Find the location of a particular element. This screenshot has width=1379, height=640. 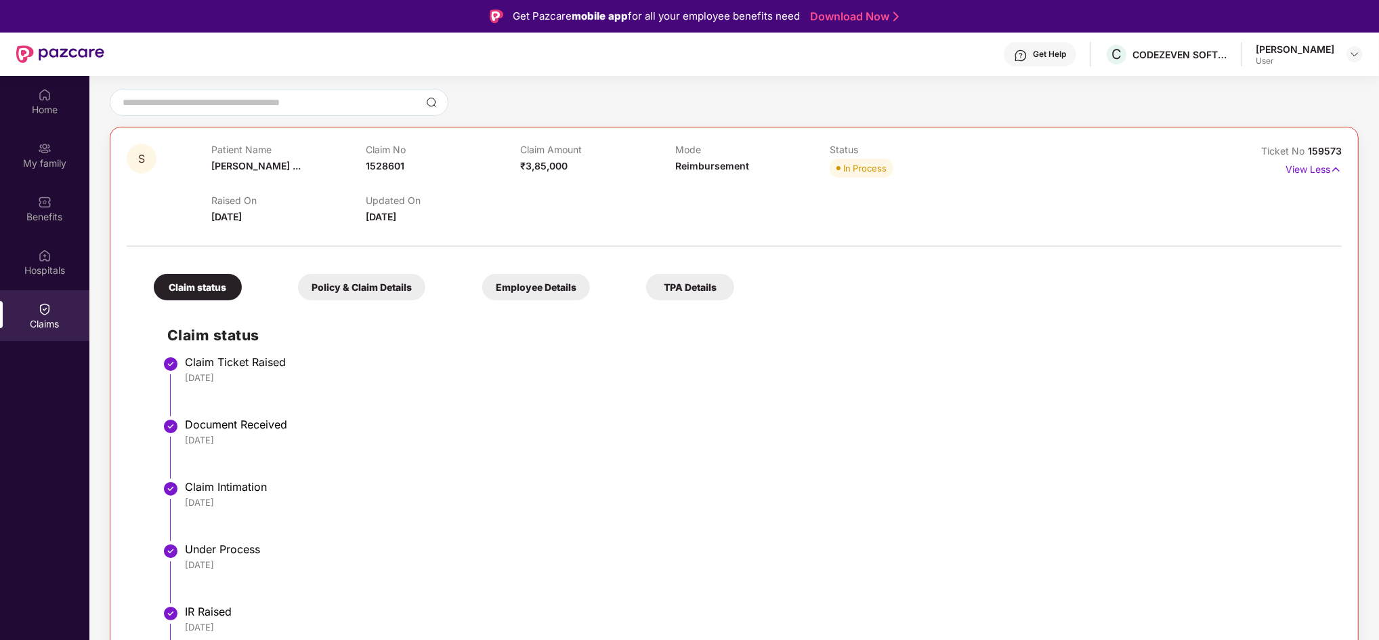

div: In Process is located at coordinates (865, 168).